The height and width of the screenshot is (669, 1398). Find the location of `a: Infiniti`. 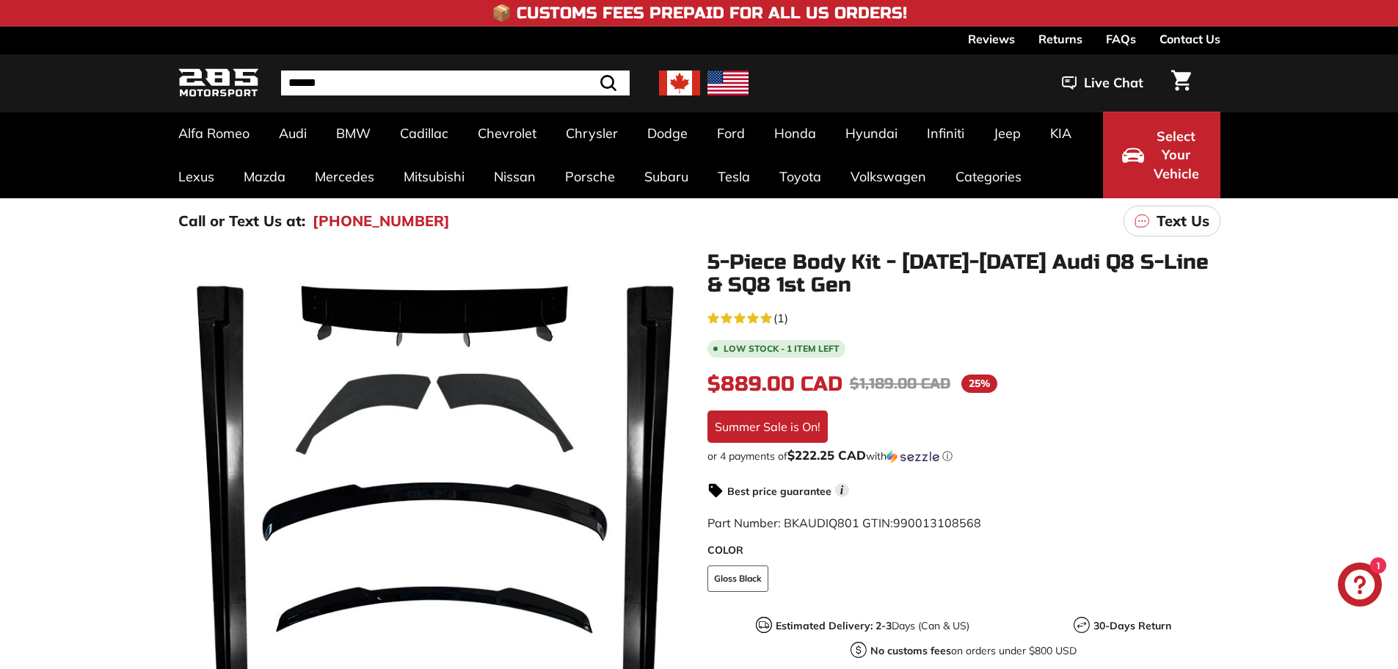

a: Infiniti is located at coordinates (946, 133).